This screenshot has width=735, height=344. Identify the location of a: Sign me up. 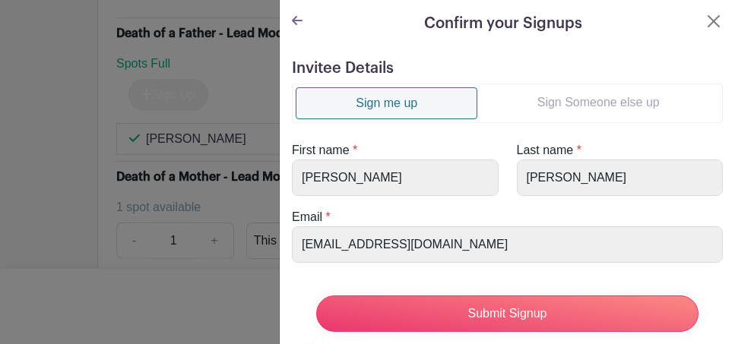
(386, 103).